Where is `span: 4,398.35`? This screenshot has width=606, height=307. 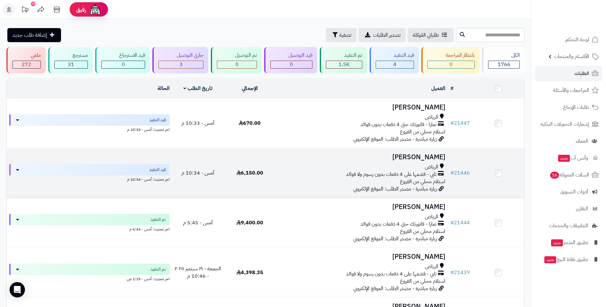 span: 4,398.35 is located at coordinates (250, 273).